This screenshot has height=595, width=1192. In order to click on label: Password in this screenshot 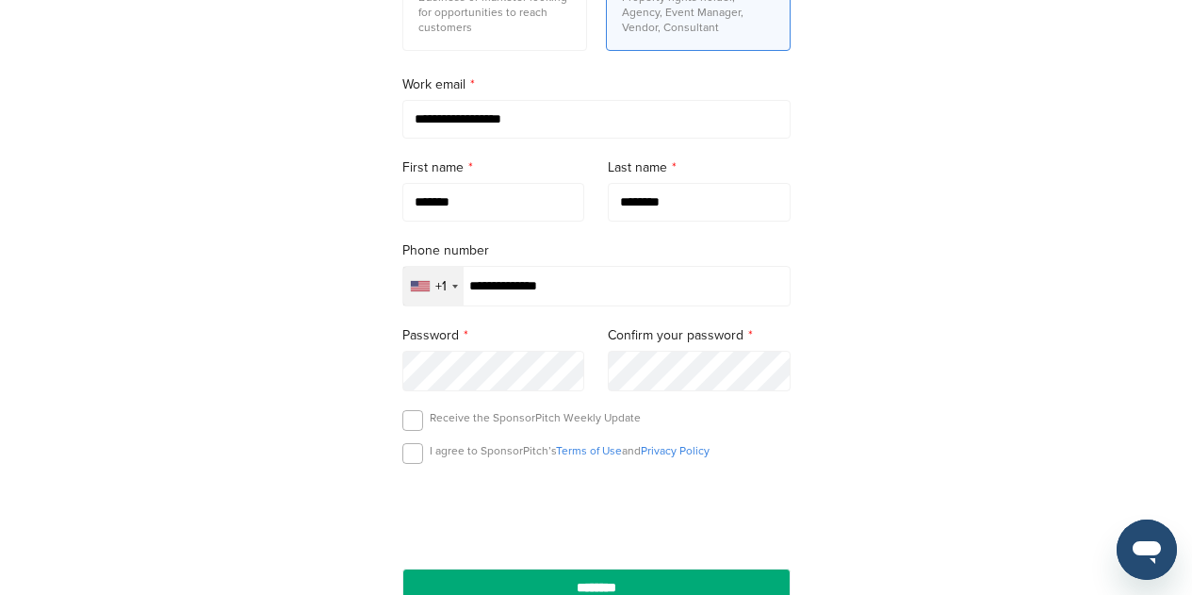, I will do `click(494, 336)`.